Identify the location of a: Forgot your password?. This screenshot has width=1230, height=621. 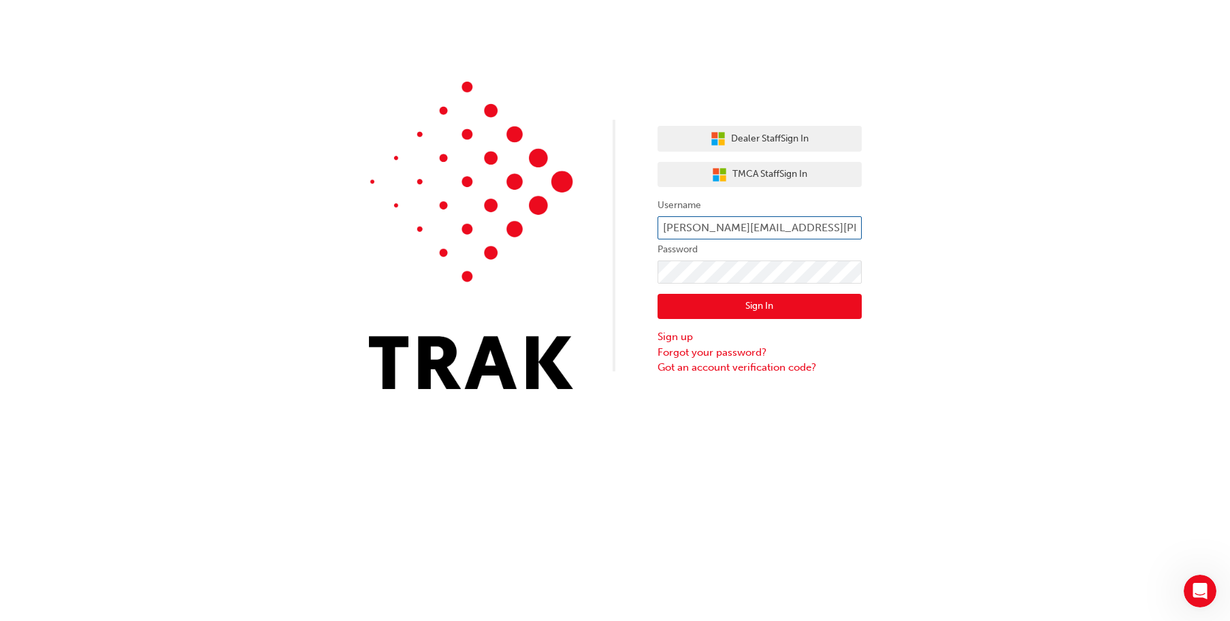
(760, 353).